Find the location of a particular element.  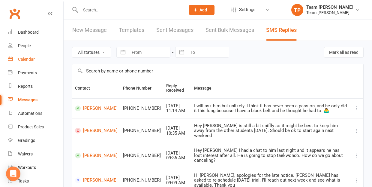

a: Calendar is located at coordinates (35, 59).